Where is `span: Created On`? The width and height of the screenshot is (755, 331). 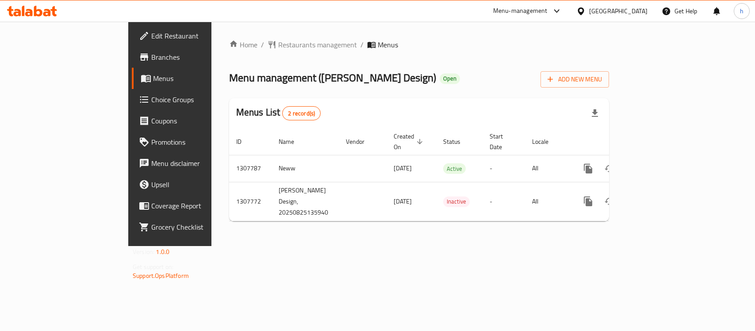 span: Created On is located at coordinates (410, 142).